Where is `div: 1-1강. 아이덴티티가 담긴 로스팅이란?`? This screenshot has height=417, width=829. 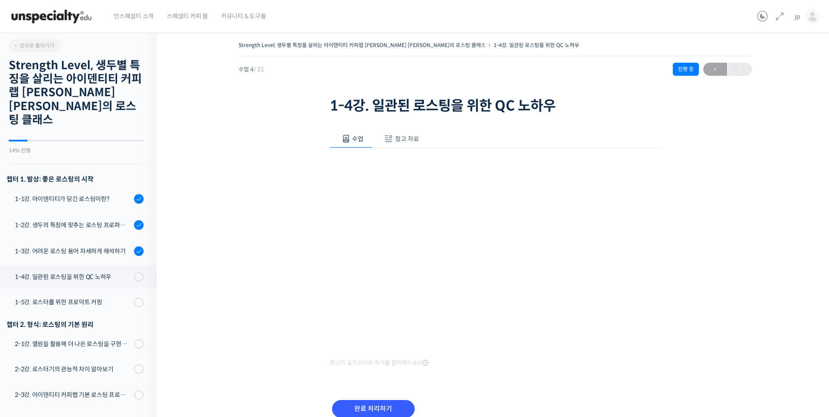
div: 1-1강. 아이덴티티가 담긴 로스팅이란? is located at coordinates (73, 199).